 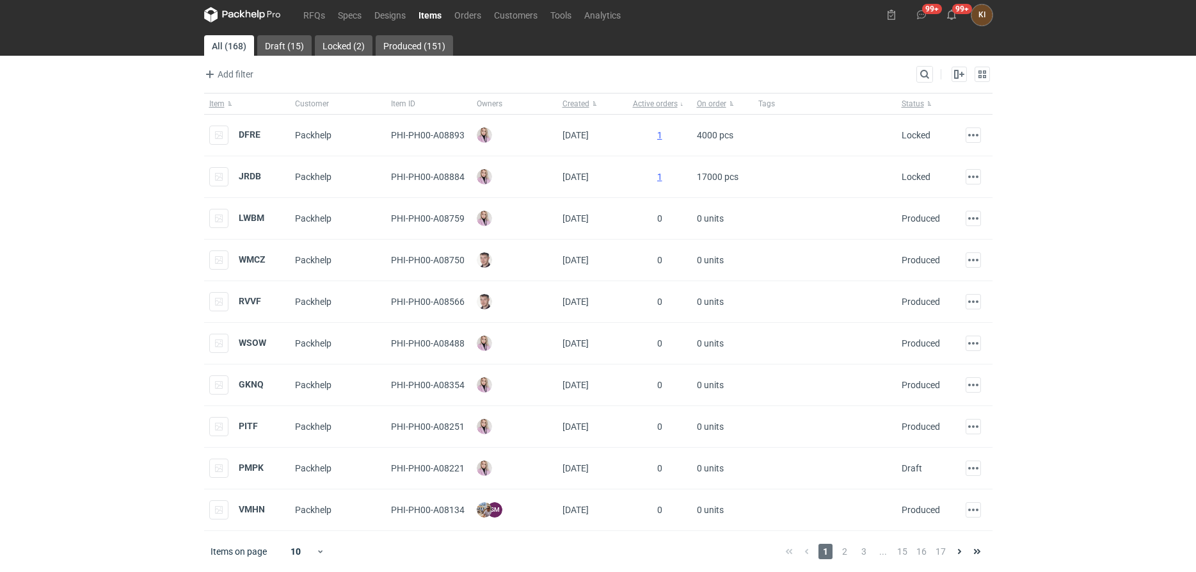 I want to click on a: All (168), so click(x=229, y=45).